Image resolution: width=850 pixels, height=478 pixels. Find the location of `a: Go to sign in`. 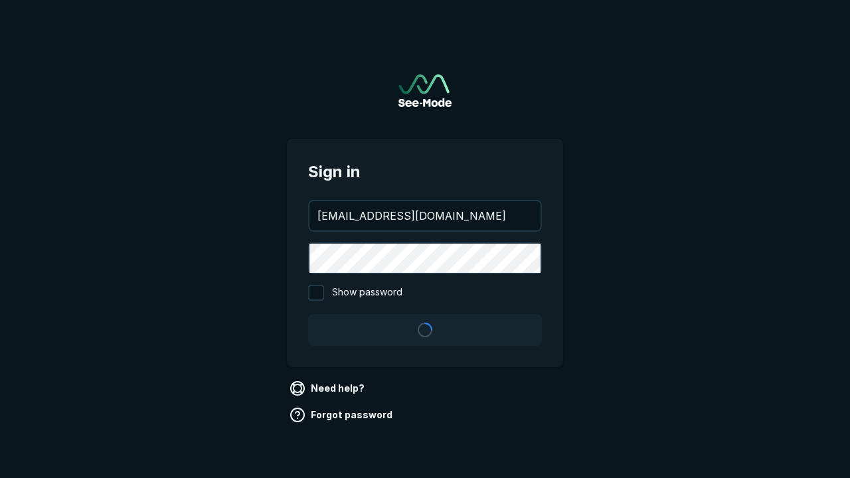

a: Go to sign in is located at coordinates (425, 90).